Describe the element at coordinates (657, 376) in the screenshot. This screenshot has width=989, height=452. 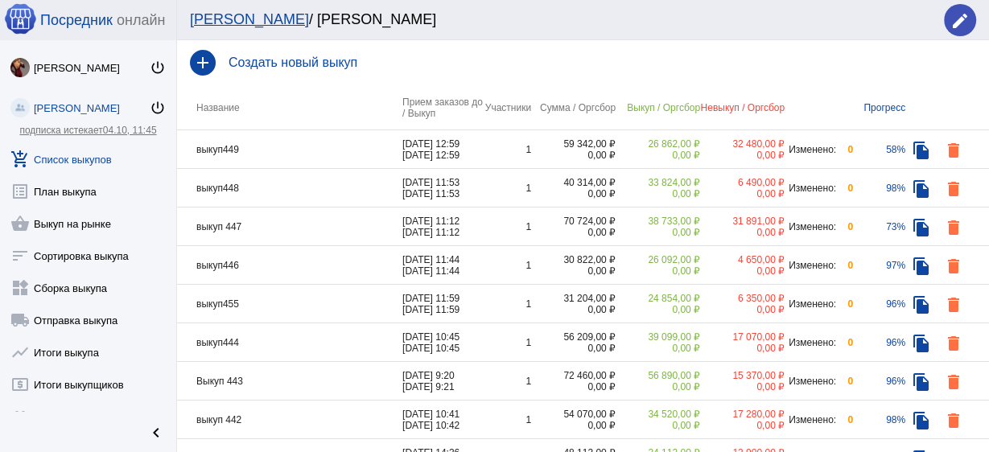
I see `div: 56 890,00 ₽` at that location.